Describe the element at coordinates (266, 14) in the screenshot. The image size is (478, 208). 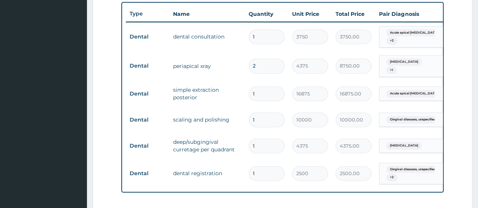
I see `th: Quantity` at that location.